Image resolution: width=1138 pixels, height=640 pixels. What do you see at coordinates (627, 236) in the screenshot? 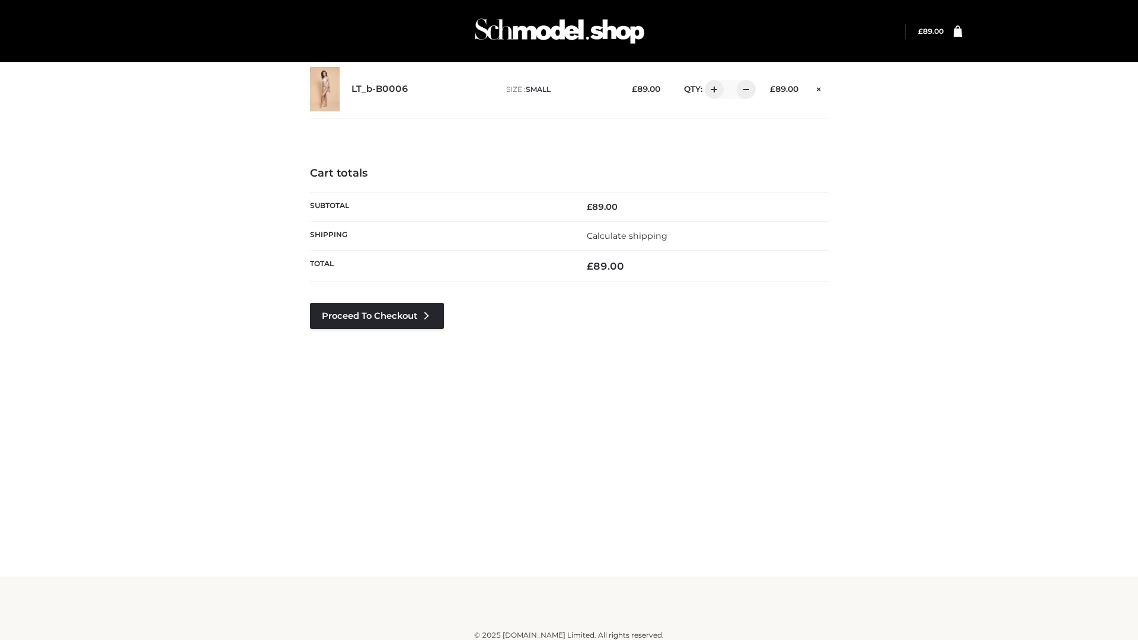
I see `a: Calculate shipping` at bounding box center [627, 236].